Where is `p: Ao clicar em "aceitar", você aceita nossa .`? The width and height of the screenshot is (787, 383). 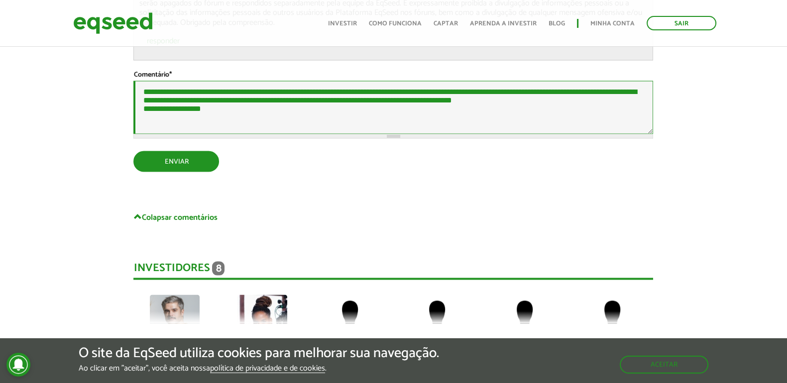
p: Ao clicar em "aceitar", você aceita nossa . is located at coordinates (259, 368).